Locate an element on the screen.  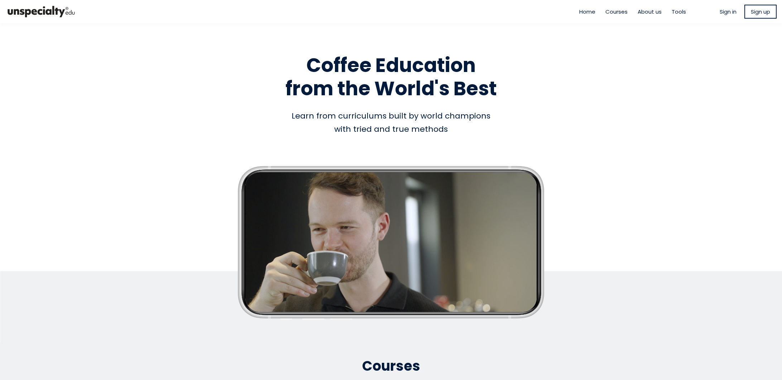
a: Sign in is located at coordinates (728, 11).